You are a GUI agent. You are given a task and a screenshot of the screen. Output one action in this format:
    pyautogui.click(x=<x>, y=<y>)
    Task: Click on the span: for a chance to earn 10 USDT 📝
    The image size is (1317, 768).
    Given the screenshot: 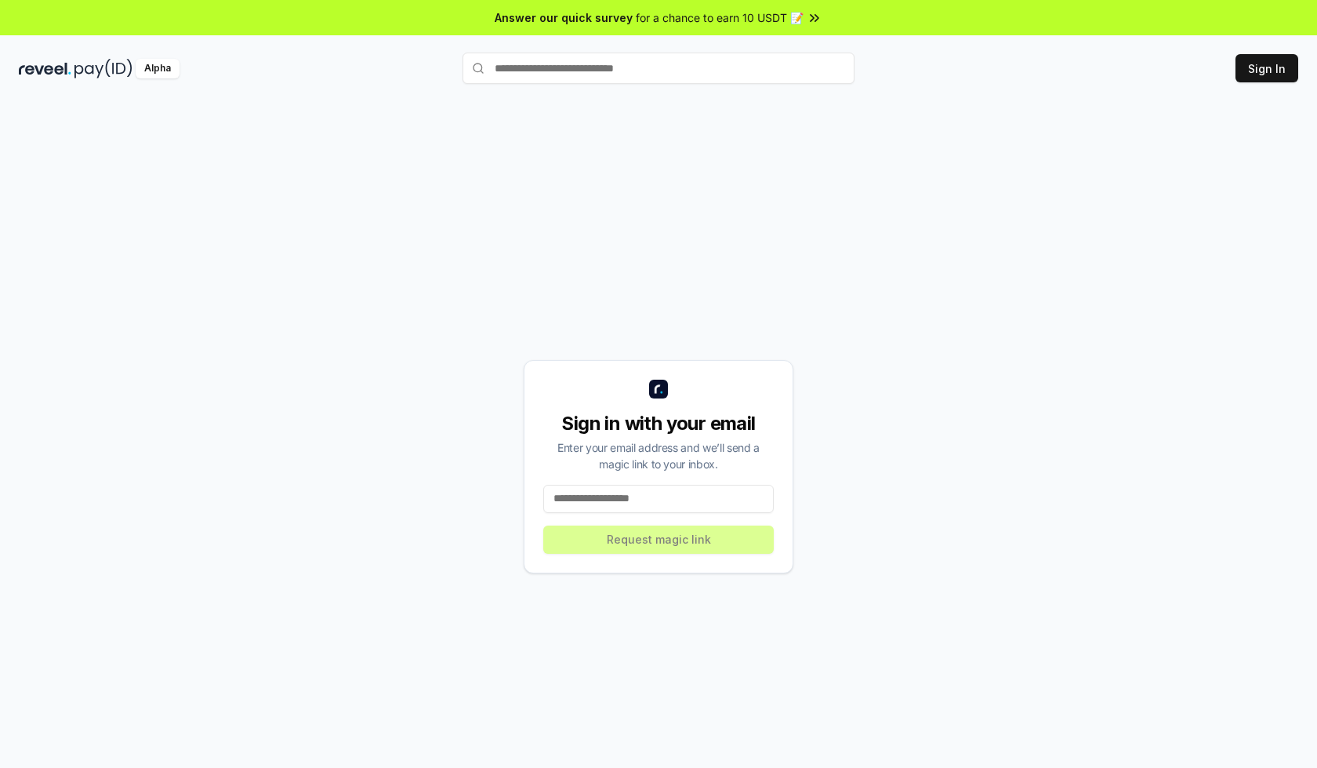 What is the action you would take?
    pyautogui.click(x=720, y=17)
    